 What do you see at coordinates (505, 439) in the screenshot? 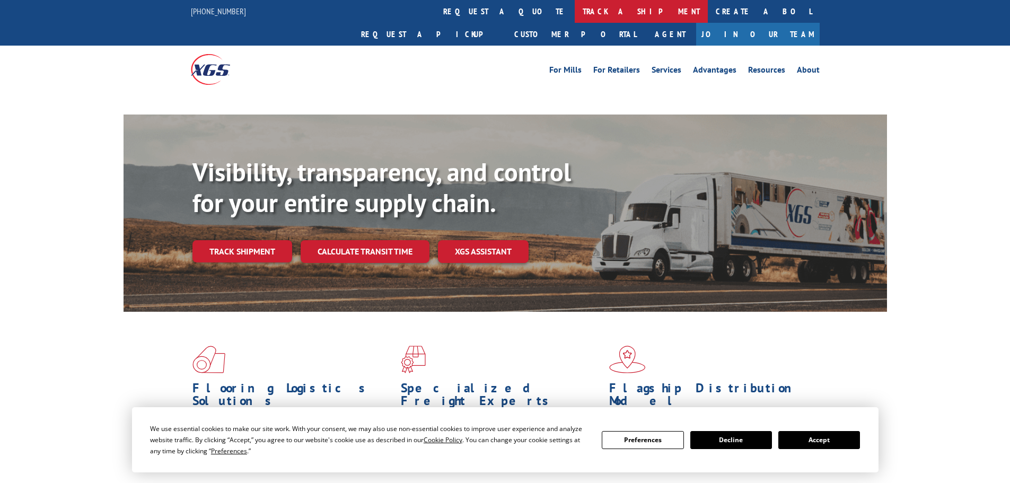
I see `div: Cookie Consent Prompt` at bounding box center [505, 439].